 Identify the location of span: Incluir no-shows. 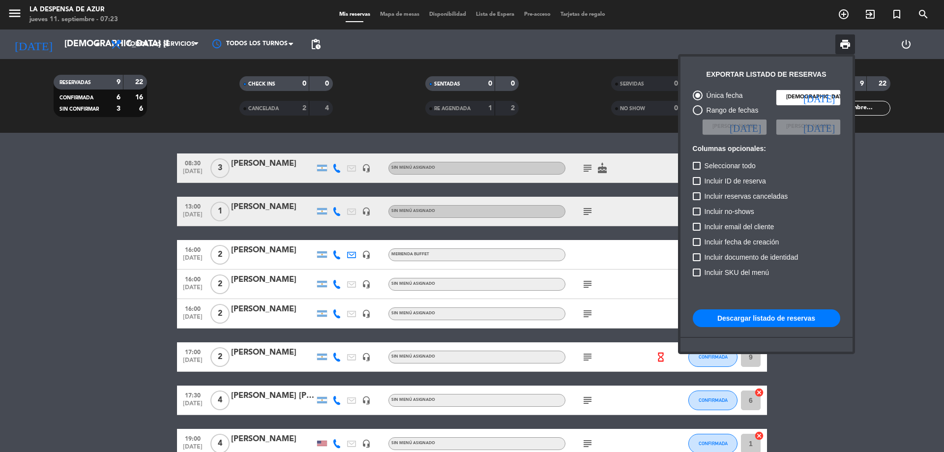
(729, 211).